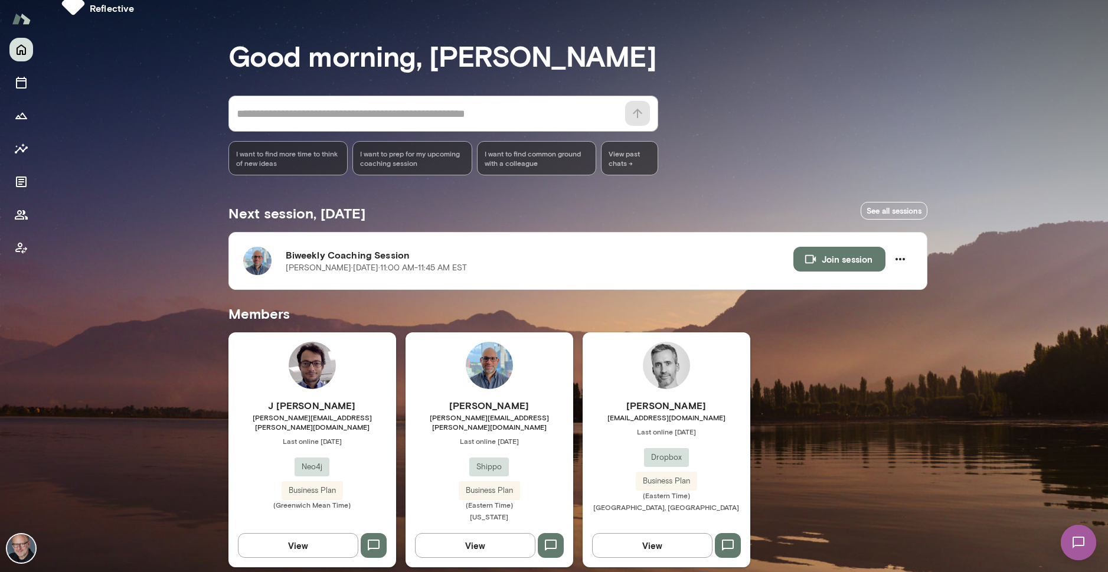  I want to click on button: Join session, so click(839, 259).